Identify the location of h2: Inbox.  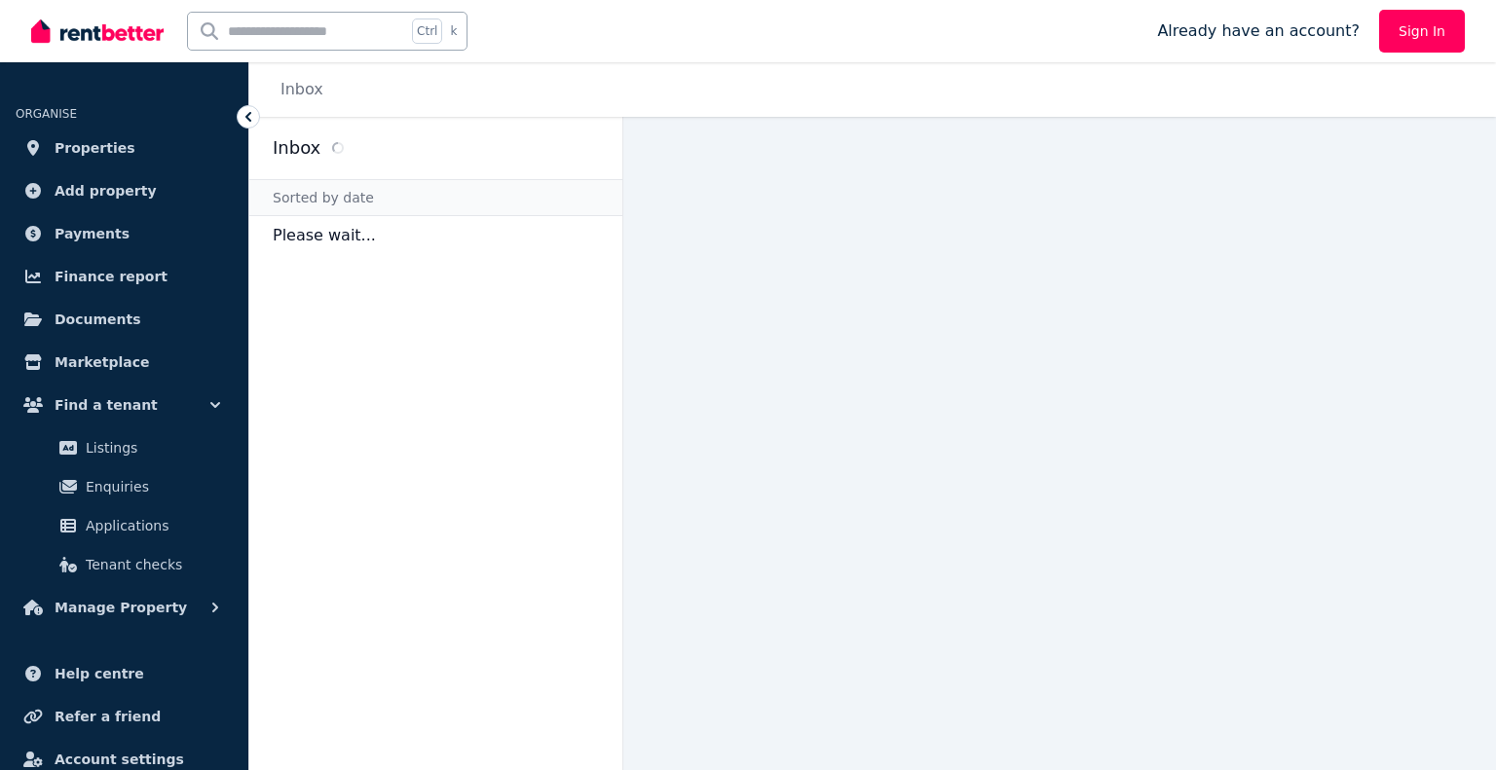
(296, 148).